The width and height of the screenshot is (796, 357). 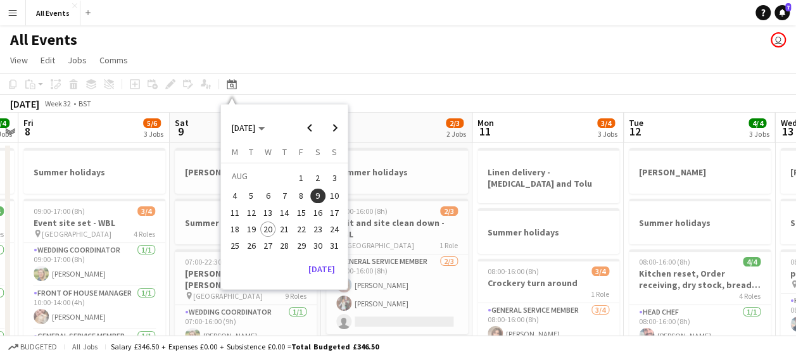 I want to click on span: 26, so click(x=251, y=246).